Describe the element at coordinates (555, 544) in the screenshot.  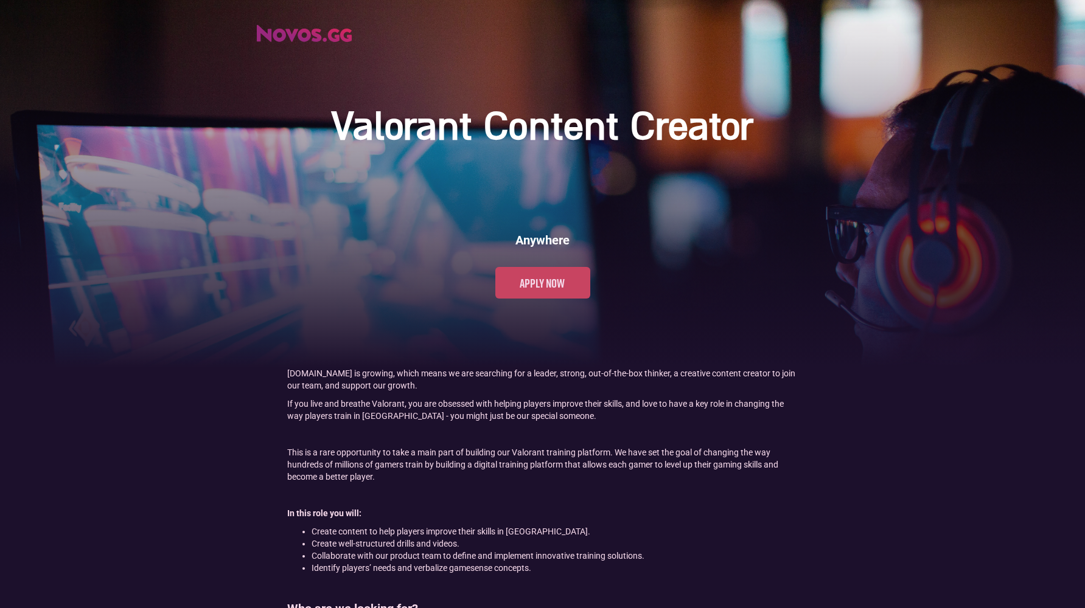
I see `li: Create well-structured drills and videos.` at that location.